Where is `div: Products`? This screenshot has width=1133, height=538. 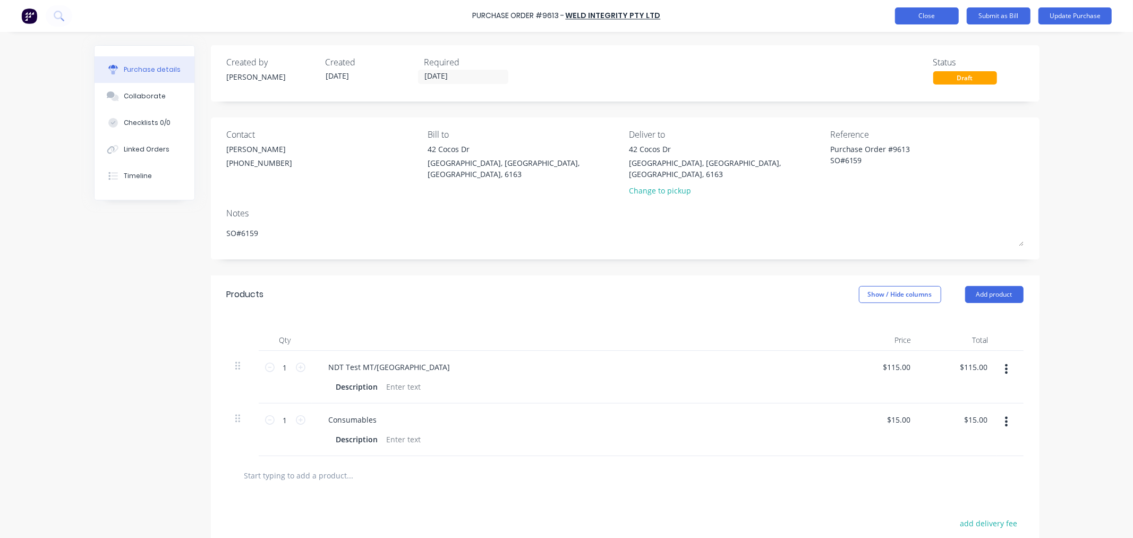 div: Products is located at coordinates (245, 294).